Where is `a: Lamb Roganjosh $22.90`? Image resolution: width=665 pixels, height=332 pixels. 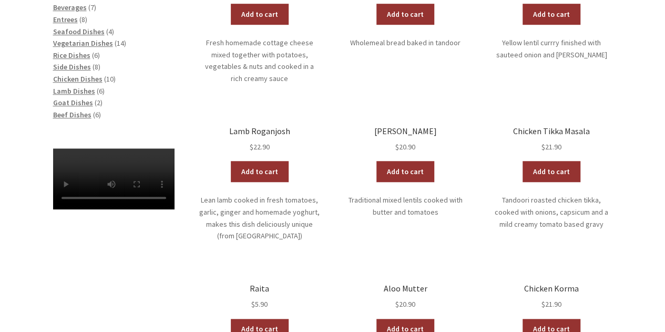 a: Lamb Roganjosh $22.90 is located at coordinates (259, 139).